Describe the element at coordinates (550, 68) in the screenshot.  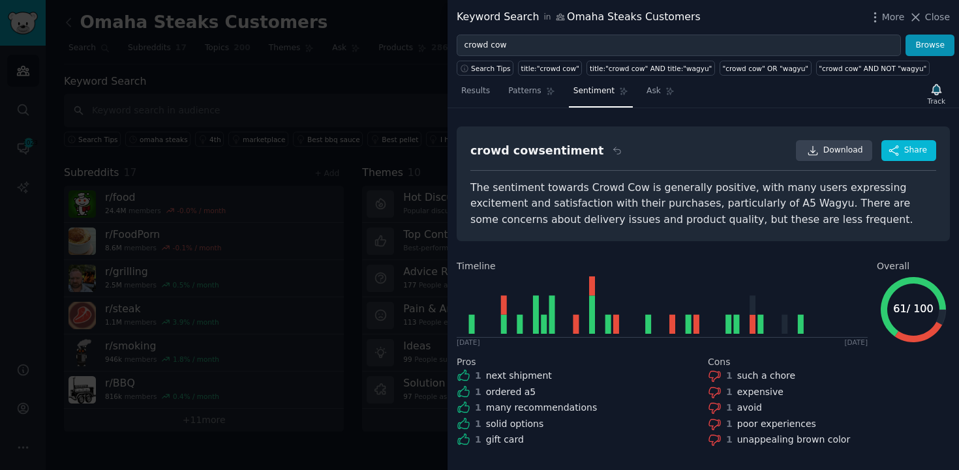
I see `div: title:"crowd cow"` at that location.